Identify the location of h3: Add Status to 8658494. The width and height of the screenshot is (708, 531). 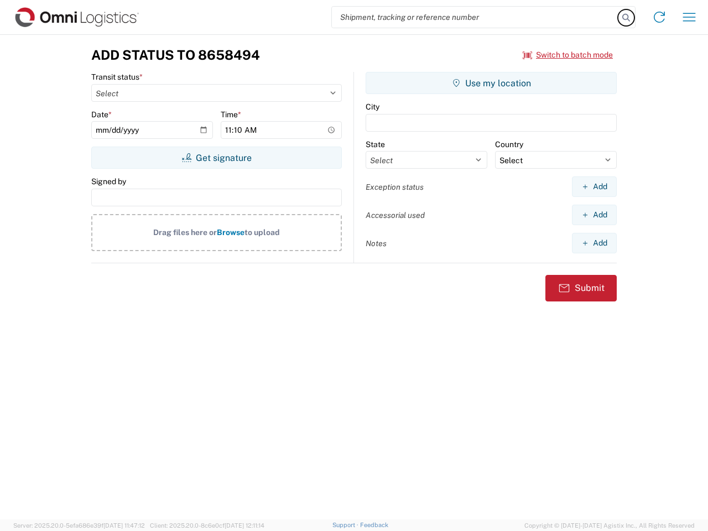
(175, 55).